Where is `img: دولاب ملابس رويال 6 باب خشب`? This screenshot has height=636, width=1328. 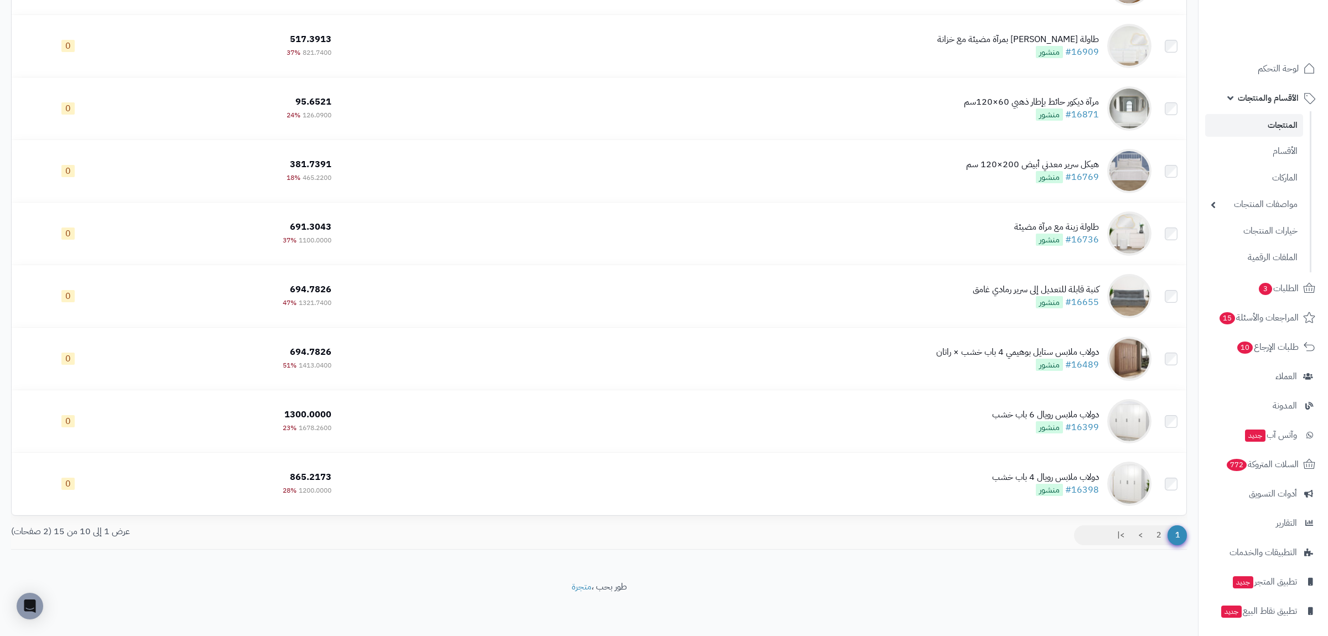
img: دولاب ملابس رويال 6 باب خشب is located at coordinates (1129, 421).